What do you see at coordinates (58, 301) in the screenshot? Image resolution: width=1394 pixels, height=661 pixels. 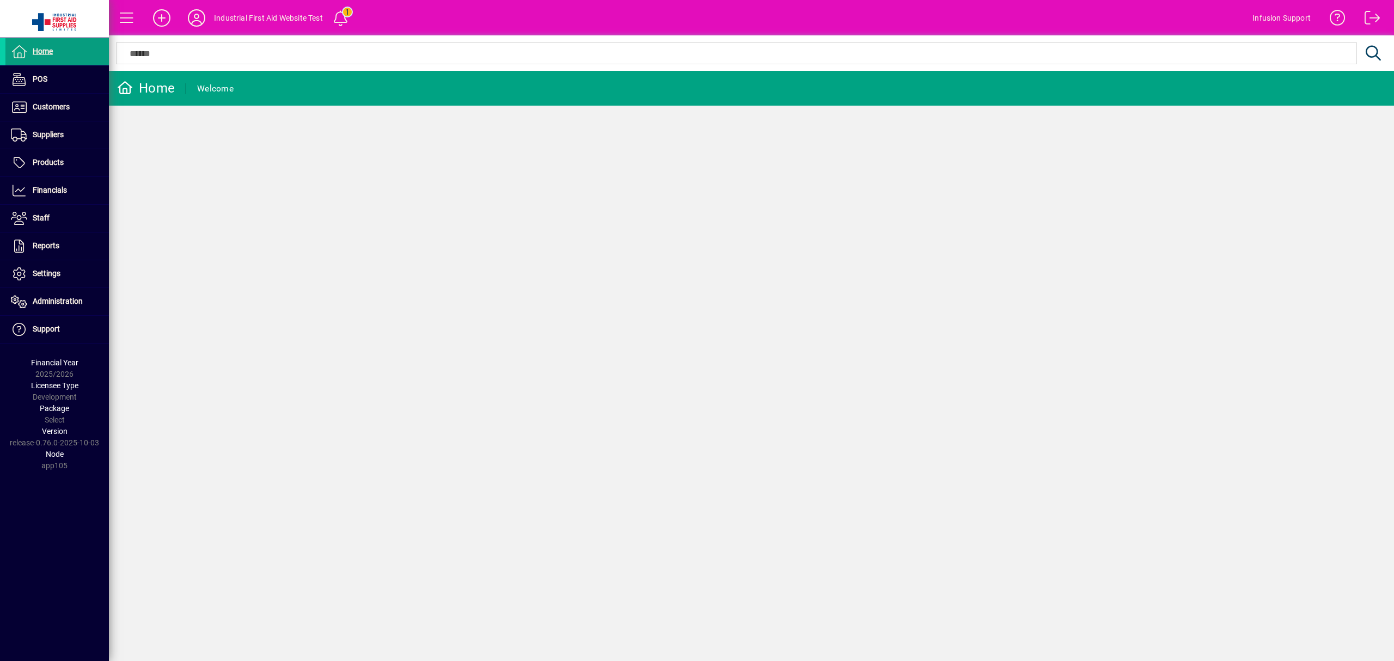 I see `span: Administration` at bounding box center [58, 301].